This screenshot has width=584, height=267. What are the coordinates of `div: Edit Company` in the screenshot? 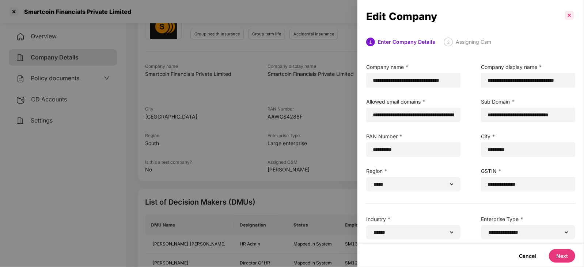 It's located at (465, 16).